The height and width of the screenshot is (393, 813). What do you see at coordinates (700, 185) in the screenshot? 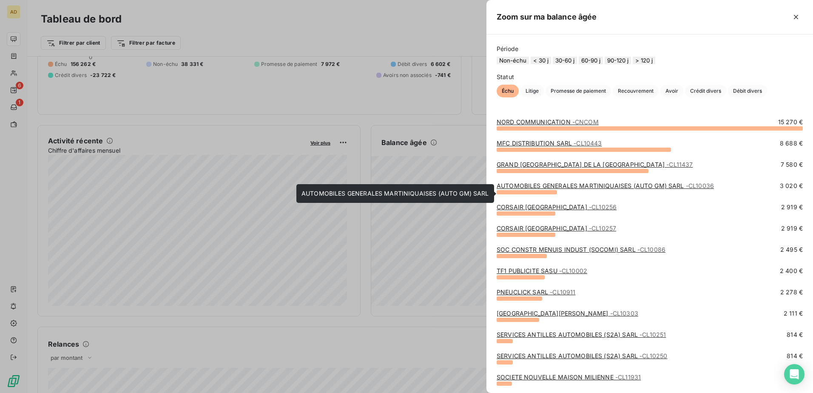
I see `span: - CL10036` at bounding box center [700, 185].